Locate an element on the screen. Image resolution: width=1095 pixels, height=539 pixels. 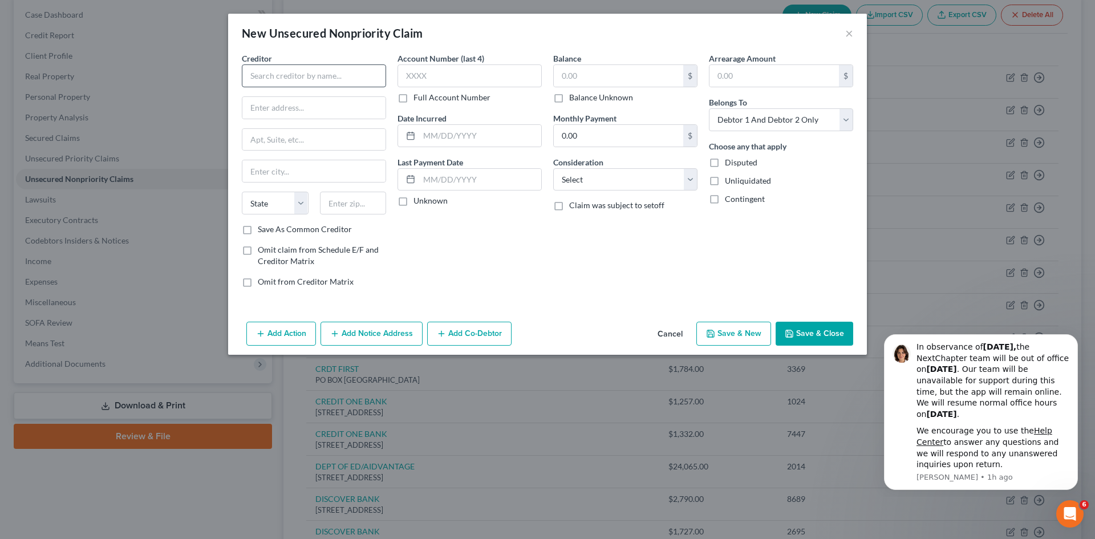
label: Last Payment Date is located at coordinates (430, 162).